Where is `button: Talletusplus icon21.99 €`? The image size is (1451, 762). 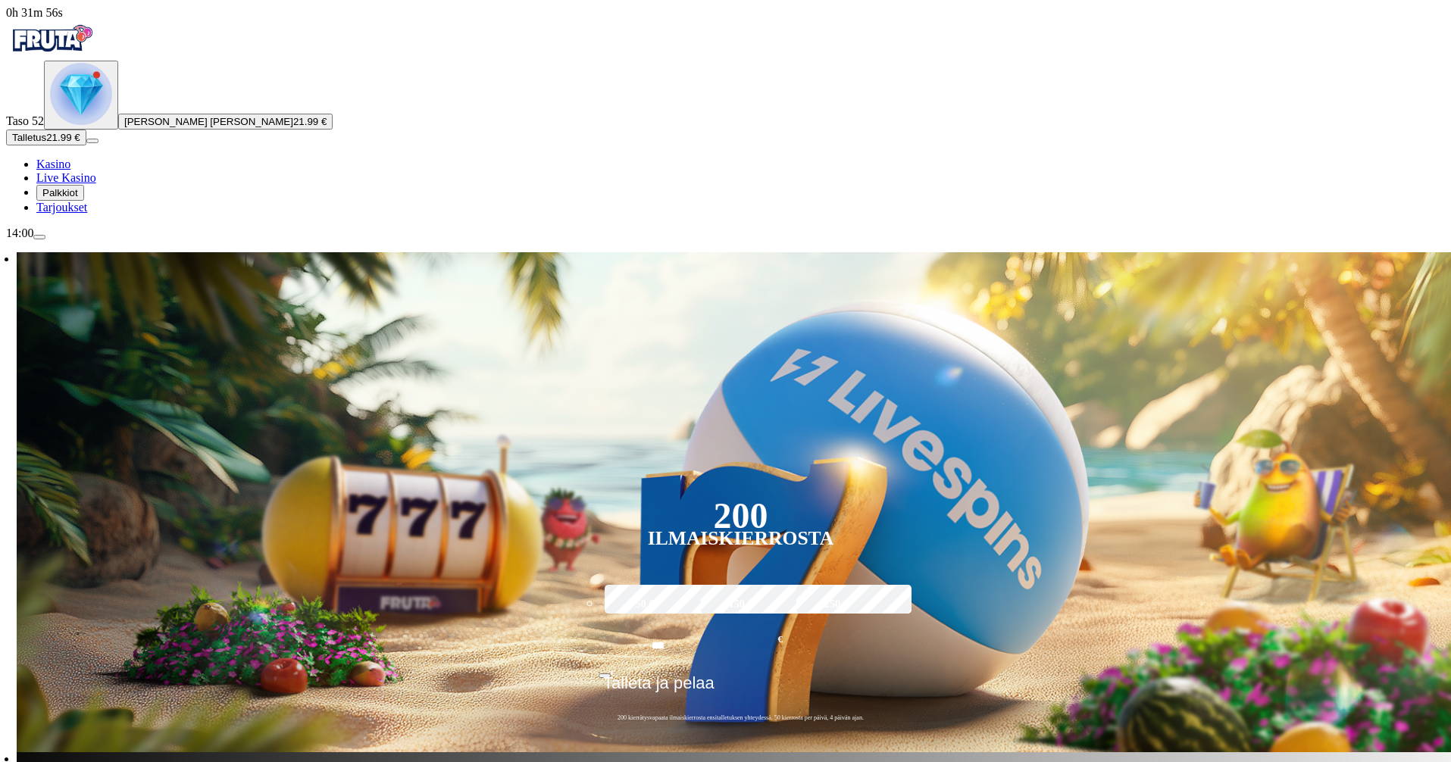 button: Talletusplus icon21.99 € is located at coordinates (46, 137).